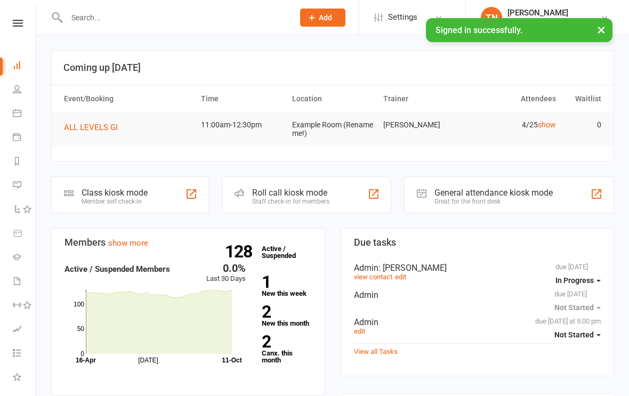 This screenshot has height=396, width=629. Describe the element at coordinates (286, 315) in the screenshot. I see `a: 2New this month` at that location.